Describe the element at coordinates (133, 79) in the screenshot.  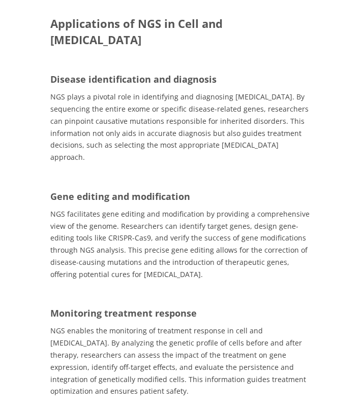
I see `b: Disease identification and diagnosis` at that location.